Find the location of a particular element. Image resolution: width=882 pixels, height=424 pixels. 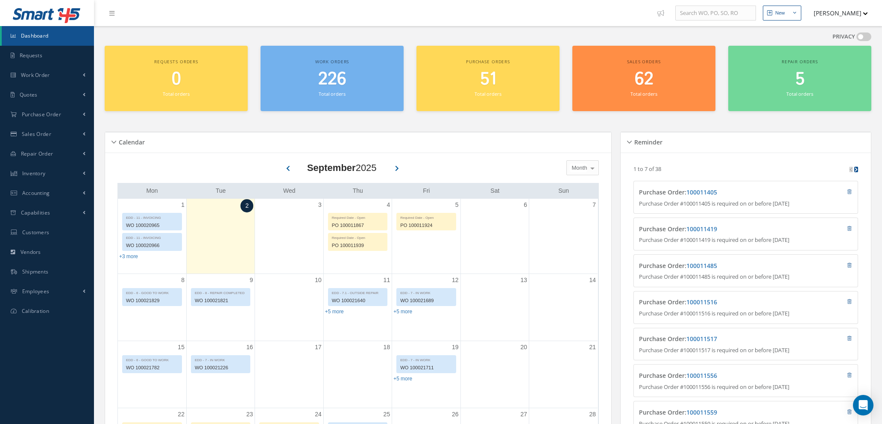

b: September is located at coordinates (331, 167).